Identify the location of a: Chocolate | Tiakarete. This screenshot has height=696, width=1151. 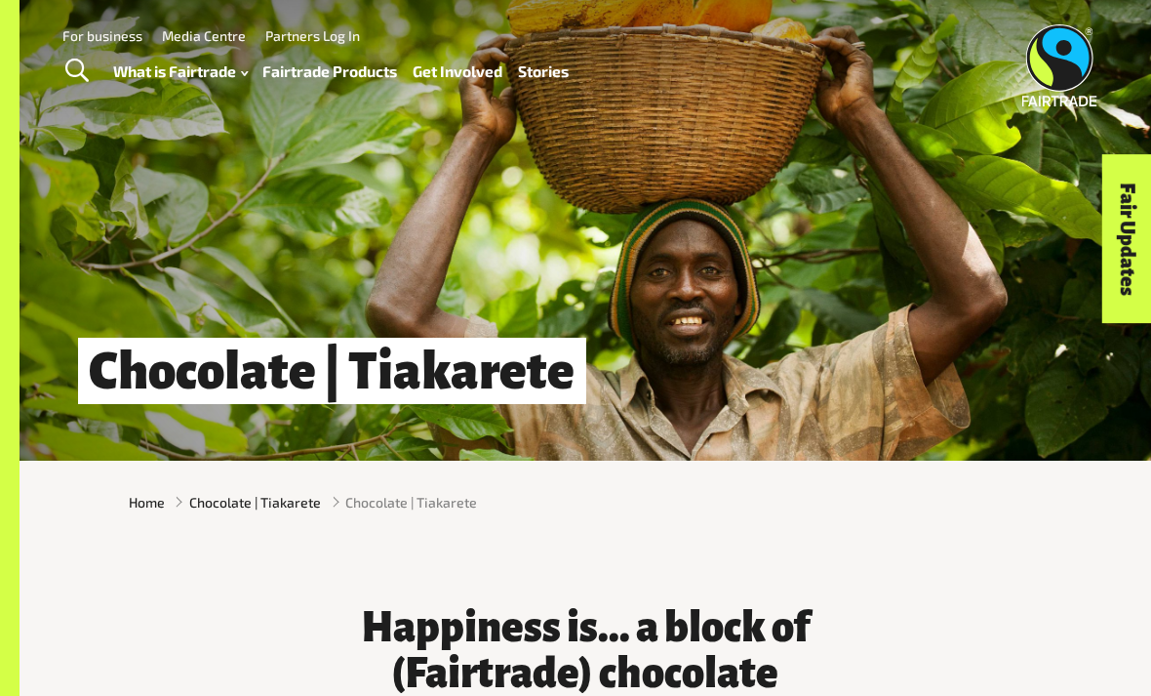
(255, 502).